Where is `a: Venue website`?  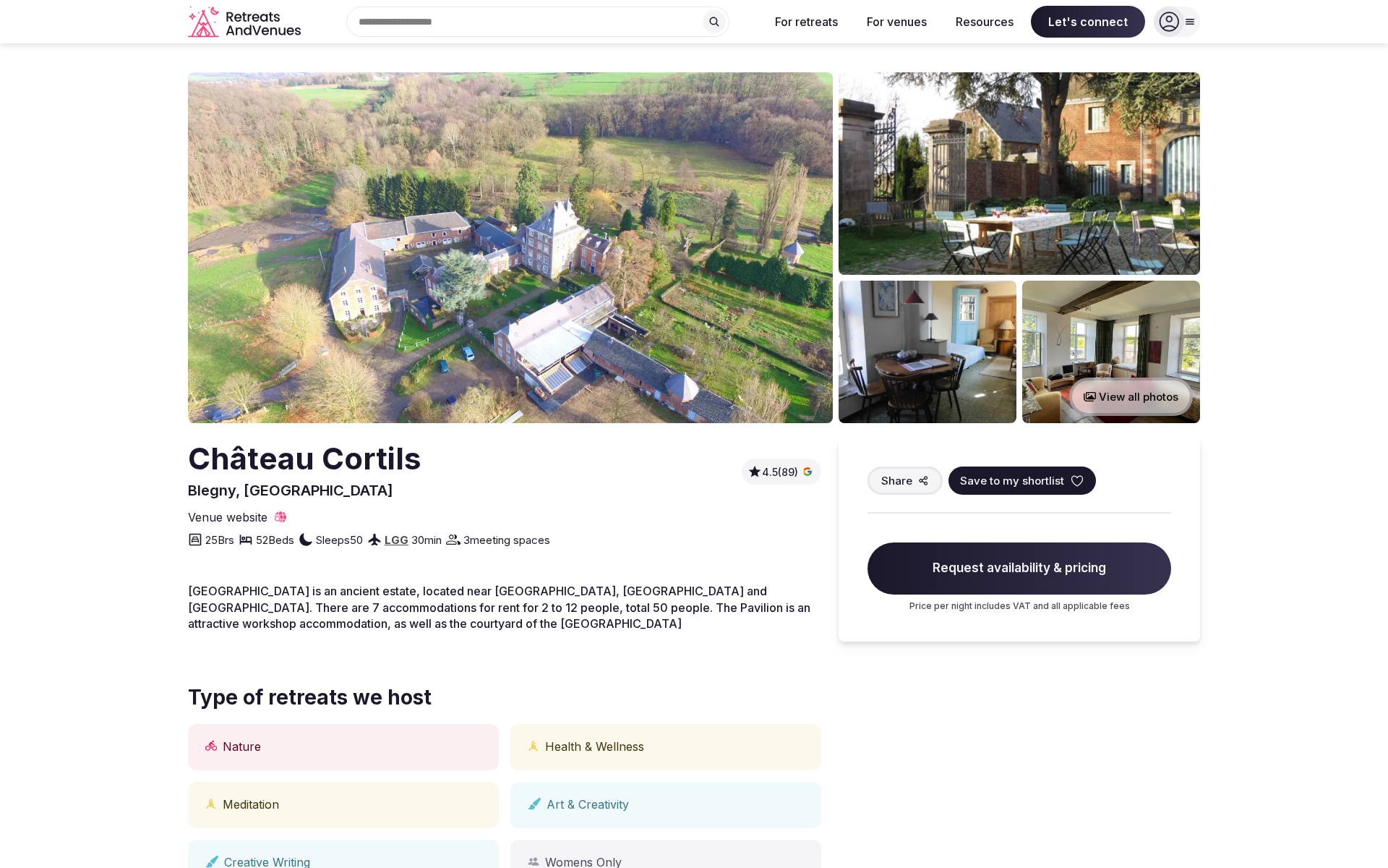
a: Venue website is located at coordinates (238, 517).